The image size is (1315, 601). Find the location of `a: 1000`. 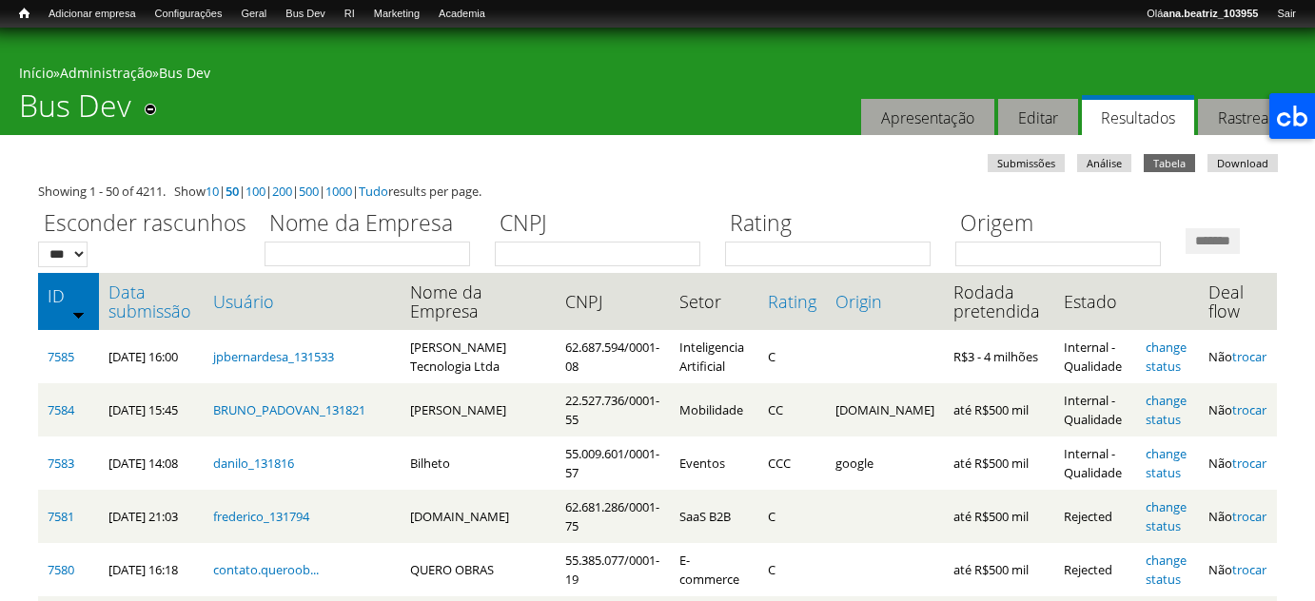

a: 1000 is located at coordinates (339, 191).